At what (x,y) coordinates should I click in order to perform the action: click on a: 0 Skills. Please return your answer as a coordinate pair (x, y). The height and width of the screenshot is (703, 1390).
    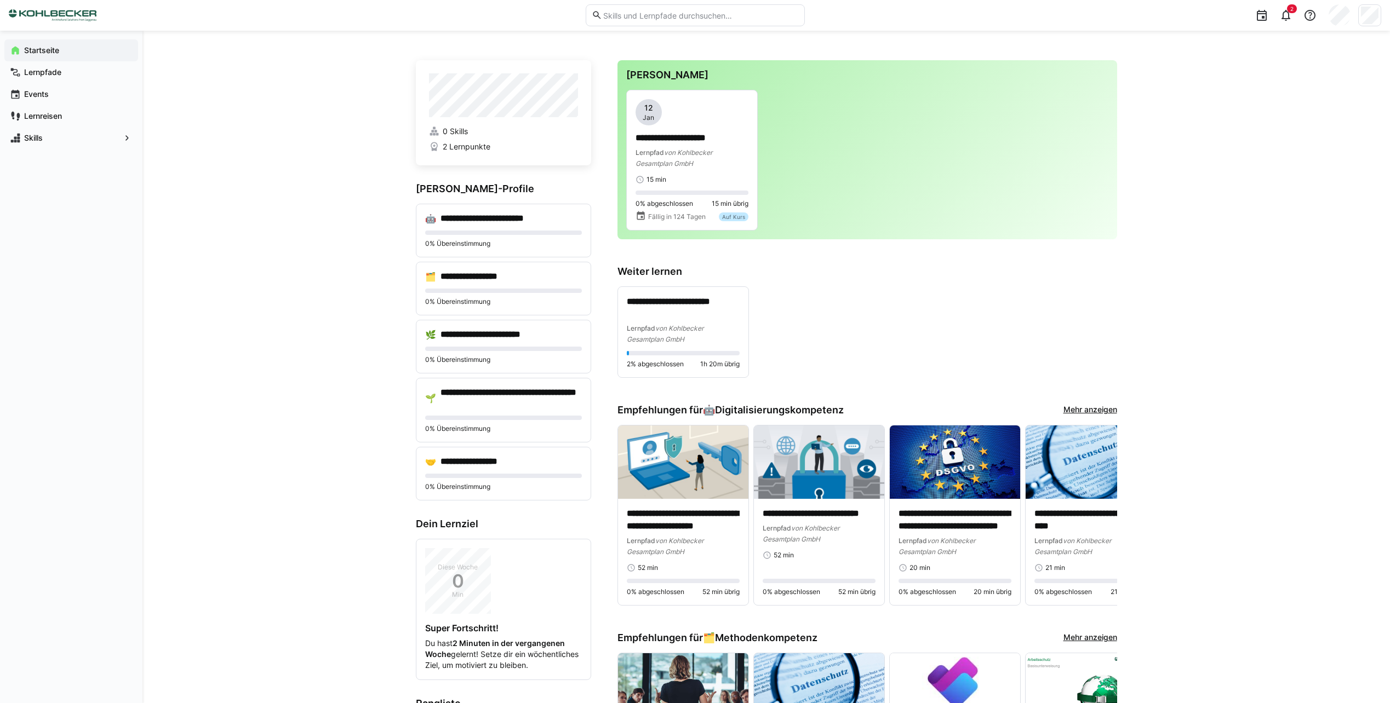
    Looking at the image, I should click on (503, 131).